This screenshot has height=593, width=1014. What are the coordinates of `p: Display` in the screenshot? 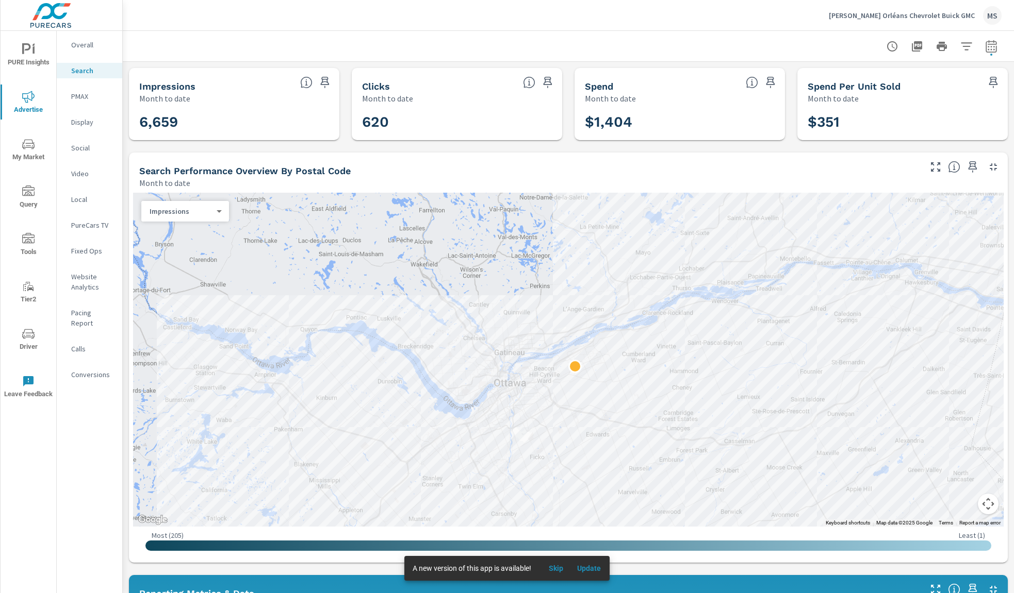 It's located at (92, 122).